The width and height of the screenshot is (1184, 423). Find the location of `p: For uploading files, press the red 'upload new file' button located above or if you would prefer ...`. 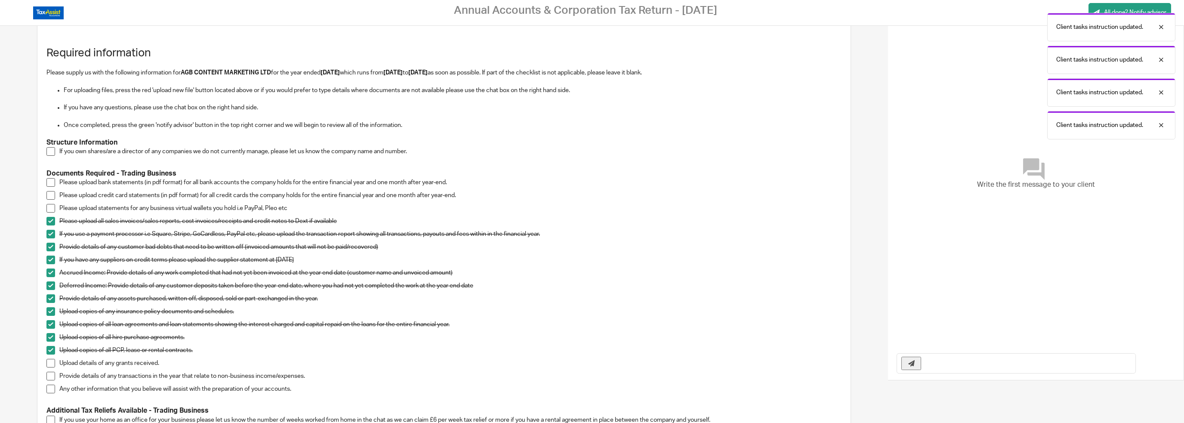

p: For uploading files, press the red 'upload new file' button located above or if you would prefer ... is located at coordinates (453, 90).